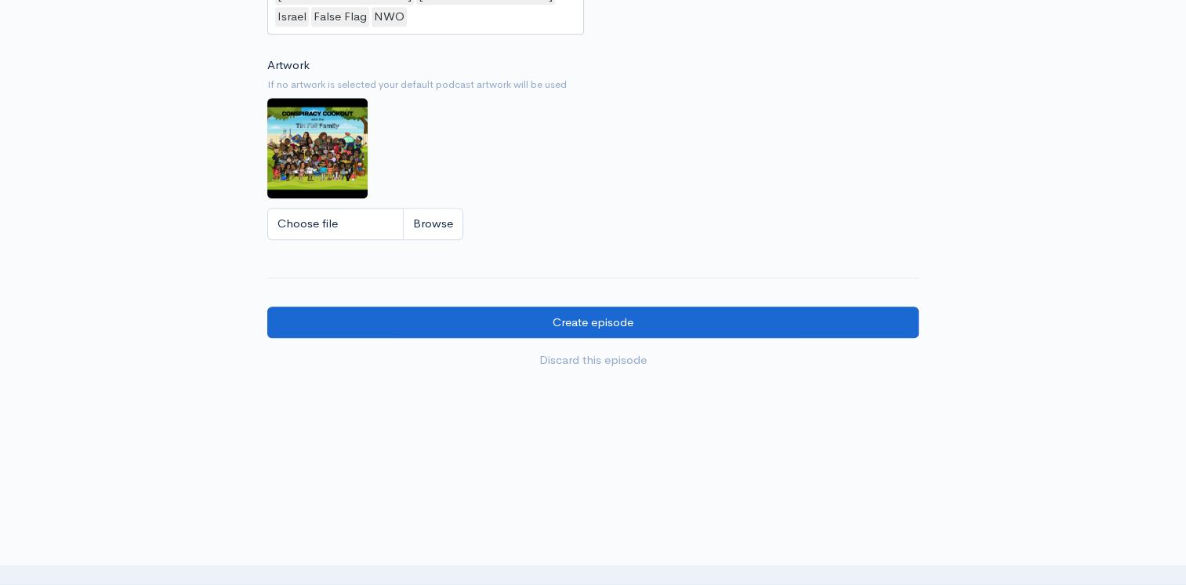 The width and height of the screenshot is (1186, 585). I want to click on div: False Flag, so click(340, 16).